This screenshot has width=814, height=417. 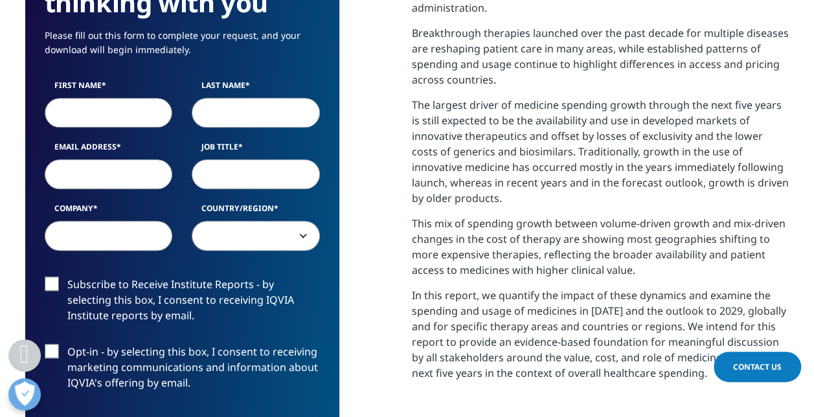 What do you see at coordinates (182, 303) in the screenshot?
I see `label: Subscribe to Receive Institute Reports - by selecting this box, I consent to receiving IQVIA Inst...` at bounding box center [182, 303].